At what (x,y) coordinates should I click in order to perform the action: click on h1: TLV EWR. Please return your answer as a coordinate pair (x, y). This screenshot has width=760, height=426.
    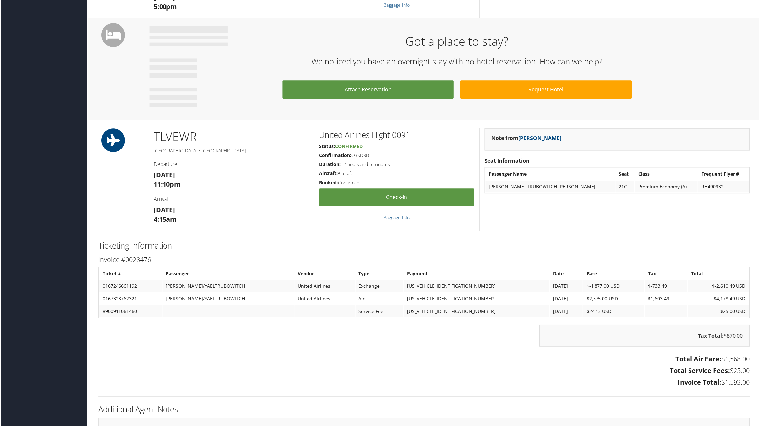
    Looking at the image, I should click on (231, 137).